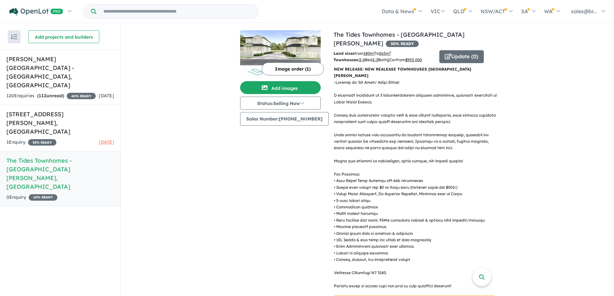 This screenshot has width=614, height=296. I want to click on strong: ( unread), so click(51, 96).